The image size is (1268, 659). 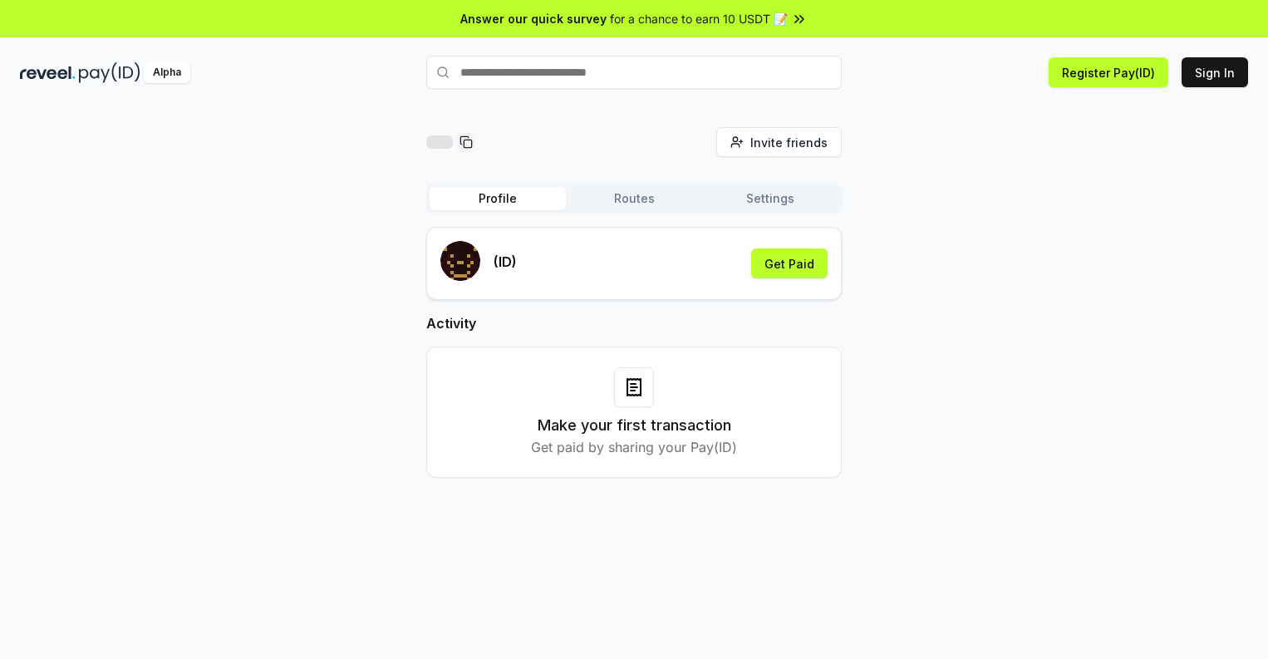 What do you see at coordinates (1214, 72) in the screenshot?
I see `button: Sign In` at bounding box center [1214, 72].